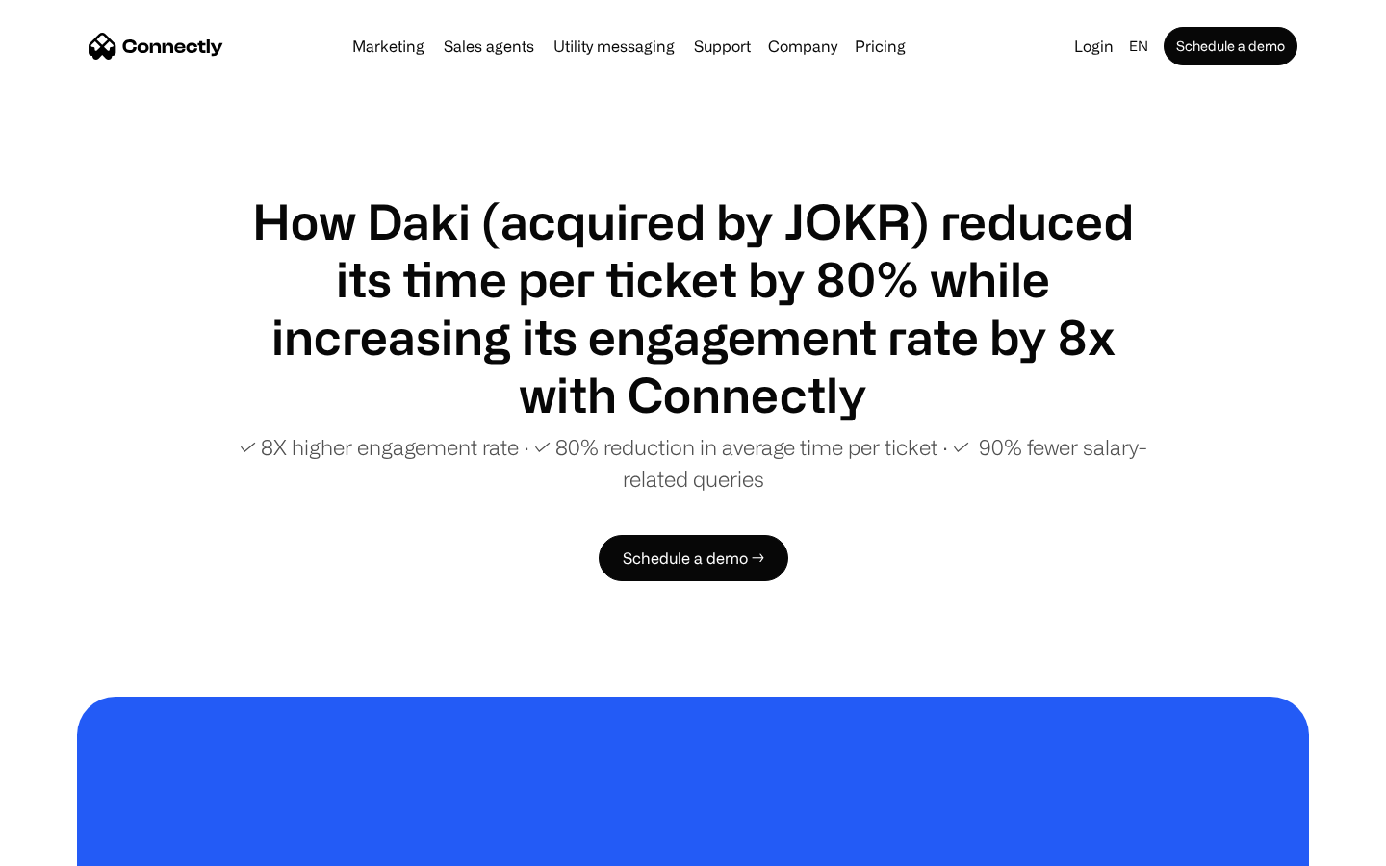 Image resolution: width=1386 pixels, height=866 pixels. Describe the element at coordinates (614, 46) in the screenshot. I see `a: Utility messaging` at that location.